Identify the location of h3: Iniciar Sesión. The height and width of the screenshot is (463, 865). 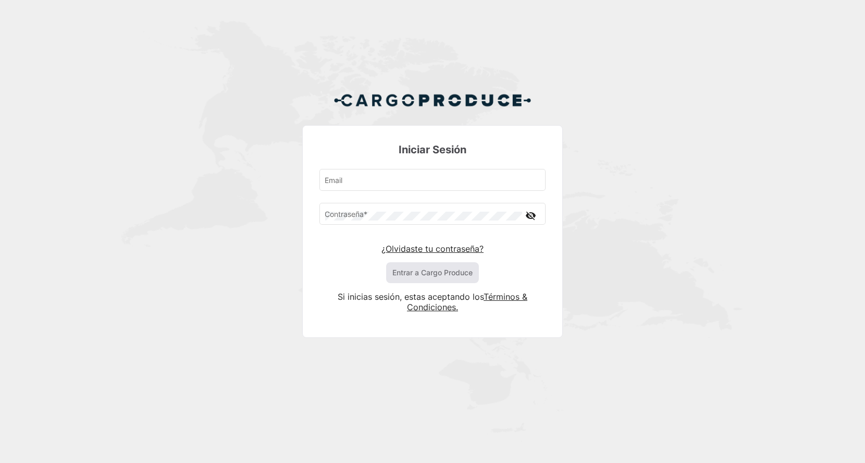
(433, 150).